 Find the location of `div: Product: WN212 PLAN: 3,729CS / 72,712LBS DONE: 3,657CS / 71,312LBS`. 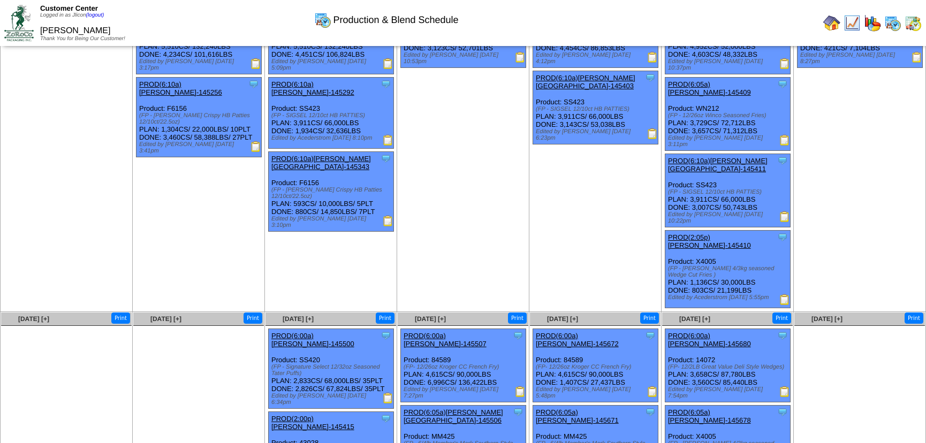

div: Product: WN212 PLAN: 3,729CS / 72,712LBS DONE: 3,657CS / 71,312LBS is located at coordinates (728, 114).